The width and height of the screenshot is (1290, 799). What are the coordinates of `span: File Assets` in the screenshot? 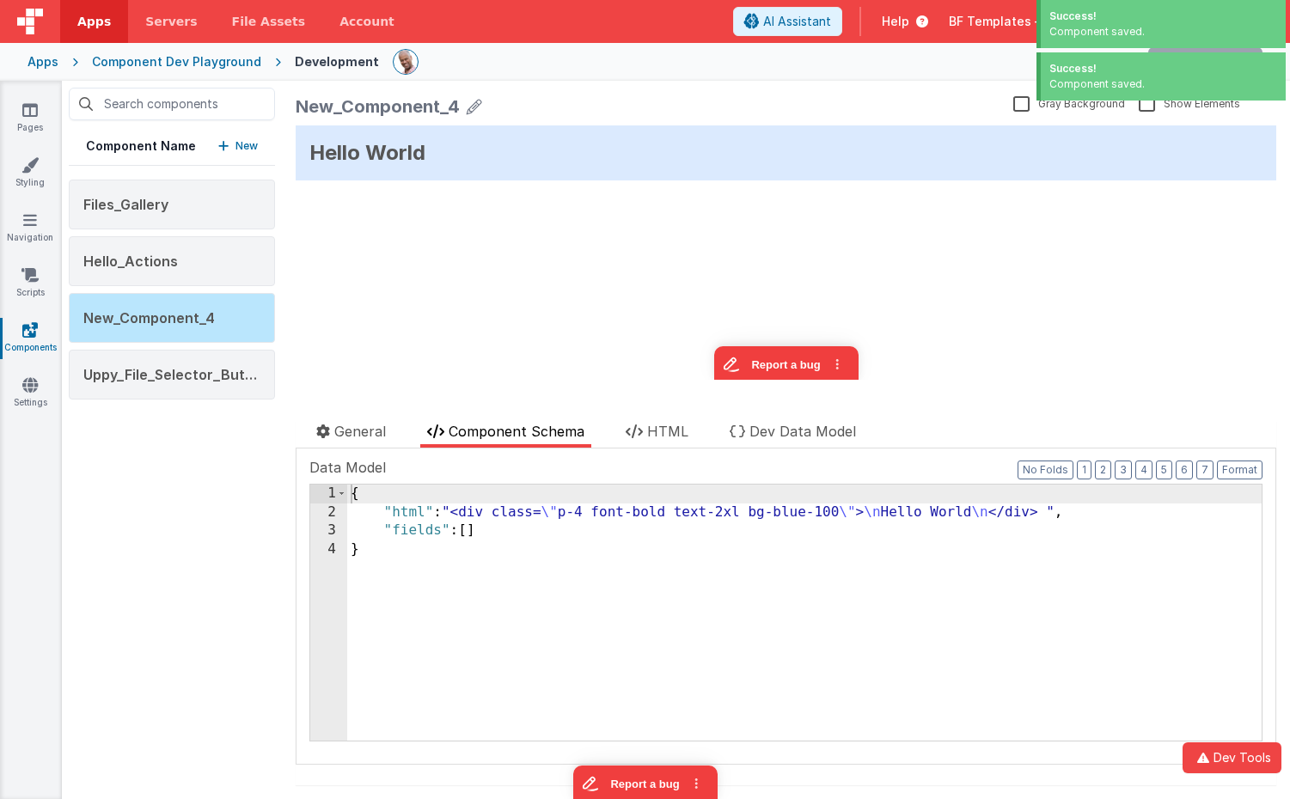 It's located at (269, 21).